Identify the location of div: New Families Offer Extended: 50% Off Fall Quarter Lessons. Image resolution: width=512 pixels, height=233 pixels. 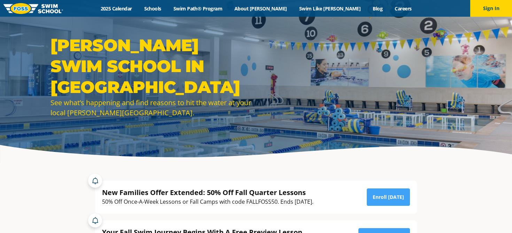
(208, 192).